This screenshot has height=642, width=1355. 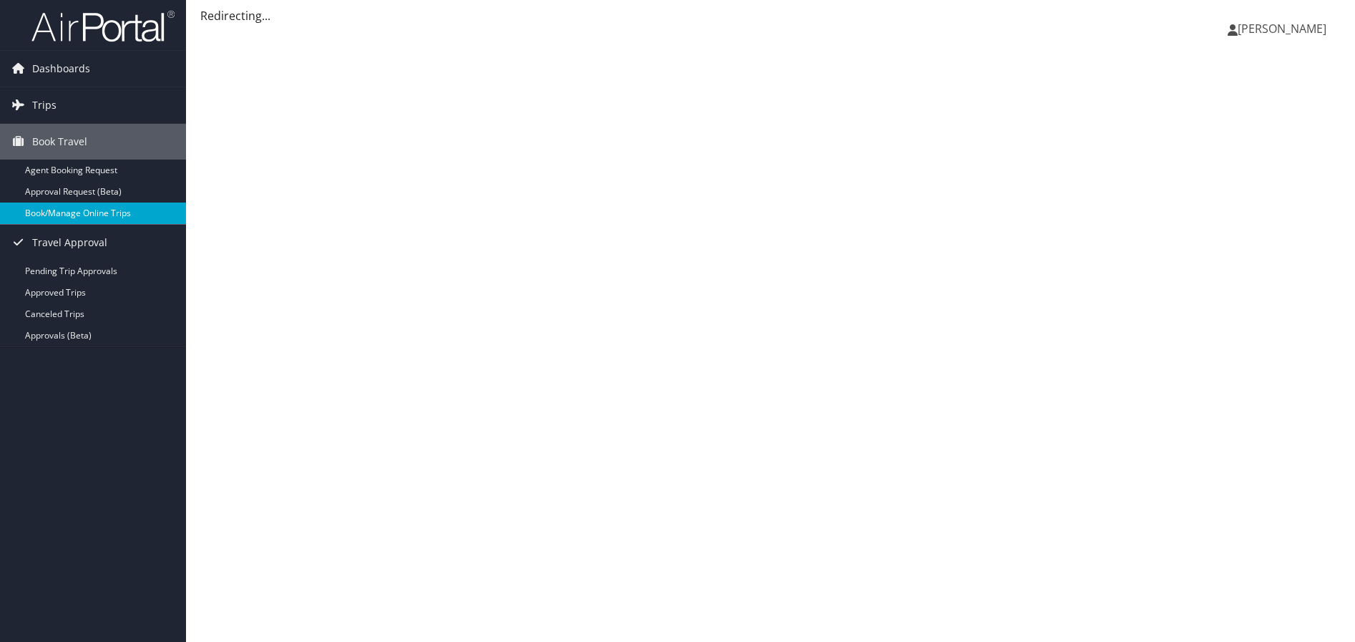 I want to click on span: Dashboards, so click(x=61, y=69).